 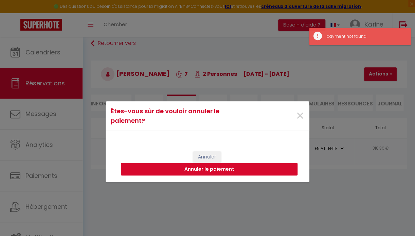 What do you see at coordinates (300, 116) in the screenshot?
I see `button: Close` at bounding box center [300, 116].